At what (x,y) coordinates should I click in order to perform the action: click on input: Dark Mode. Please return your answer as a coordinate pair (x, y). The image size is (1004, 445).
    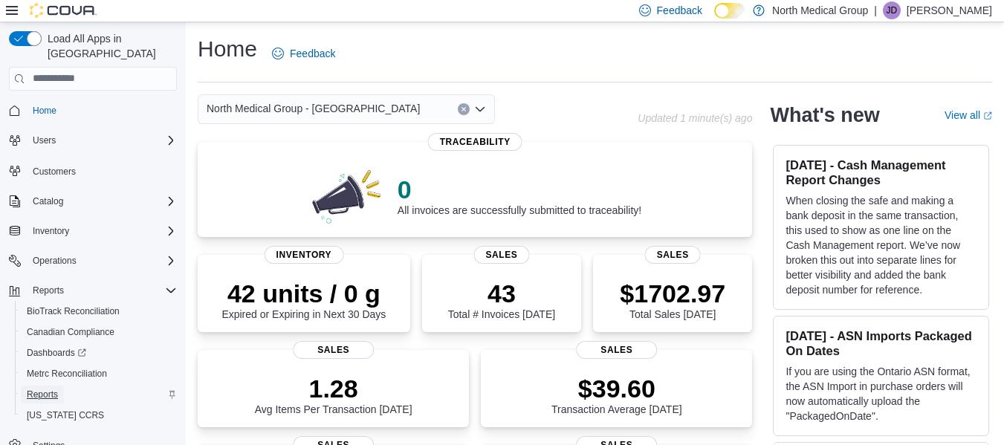
    Looking at the image, I should click on (730, 10).